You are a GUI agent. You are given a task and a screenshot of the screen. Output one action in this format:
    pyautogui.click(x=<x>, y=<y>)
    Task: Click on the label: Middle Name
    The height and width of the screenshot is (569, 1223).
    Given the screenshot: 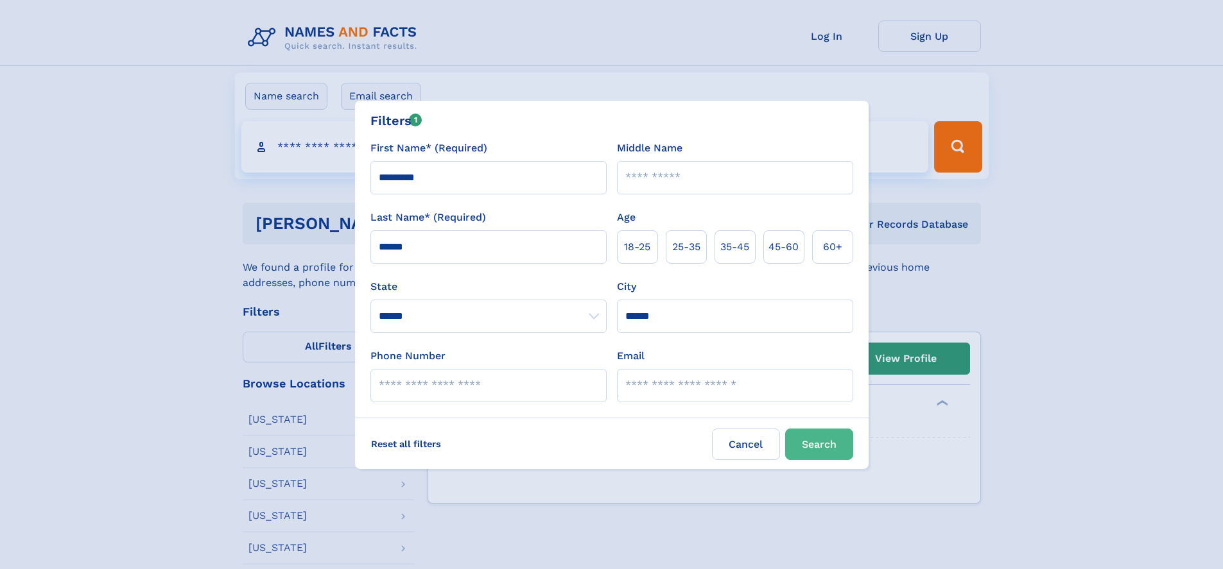 What is the action you would take?
    pyautogui.click(x=650, y=148)
    